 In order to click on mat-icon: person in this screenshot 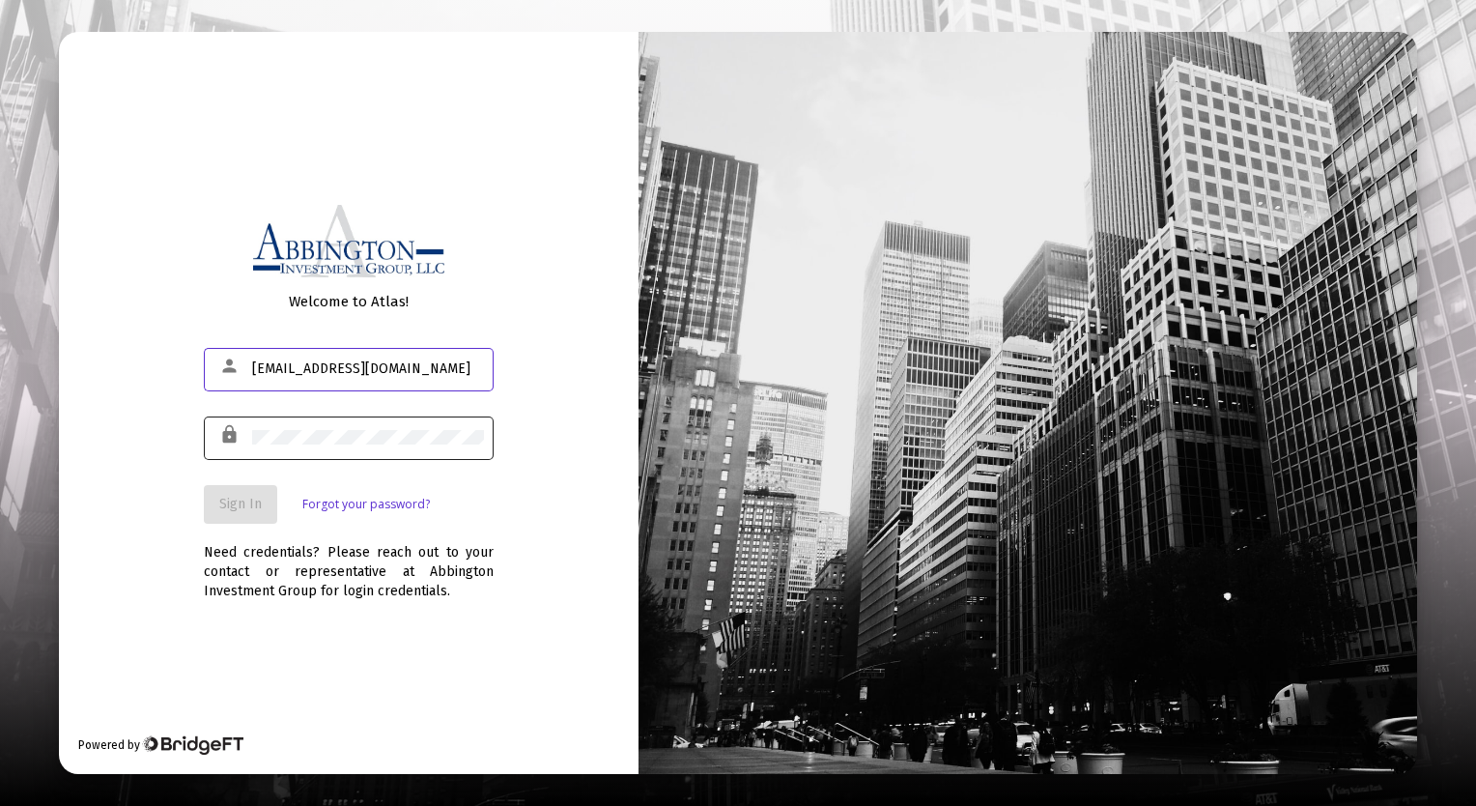, I will do `click(231, 366)`.